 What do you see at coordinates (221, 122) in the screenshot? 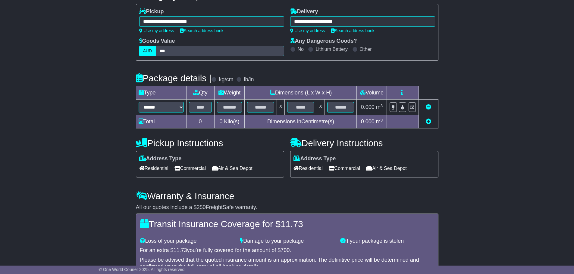
I see `span: 0` at bounding box center [221, 122].